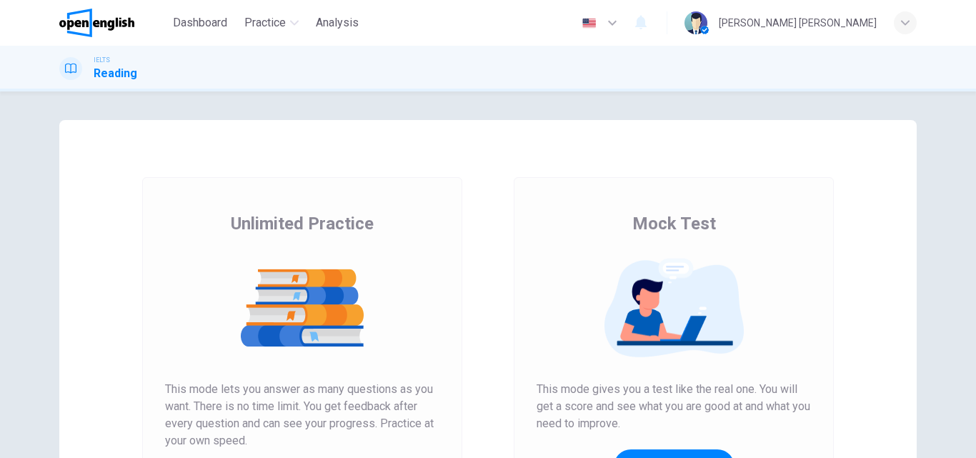 The image size is (976, 458). I want to click on button: Practice, so click(272, 23).